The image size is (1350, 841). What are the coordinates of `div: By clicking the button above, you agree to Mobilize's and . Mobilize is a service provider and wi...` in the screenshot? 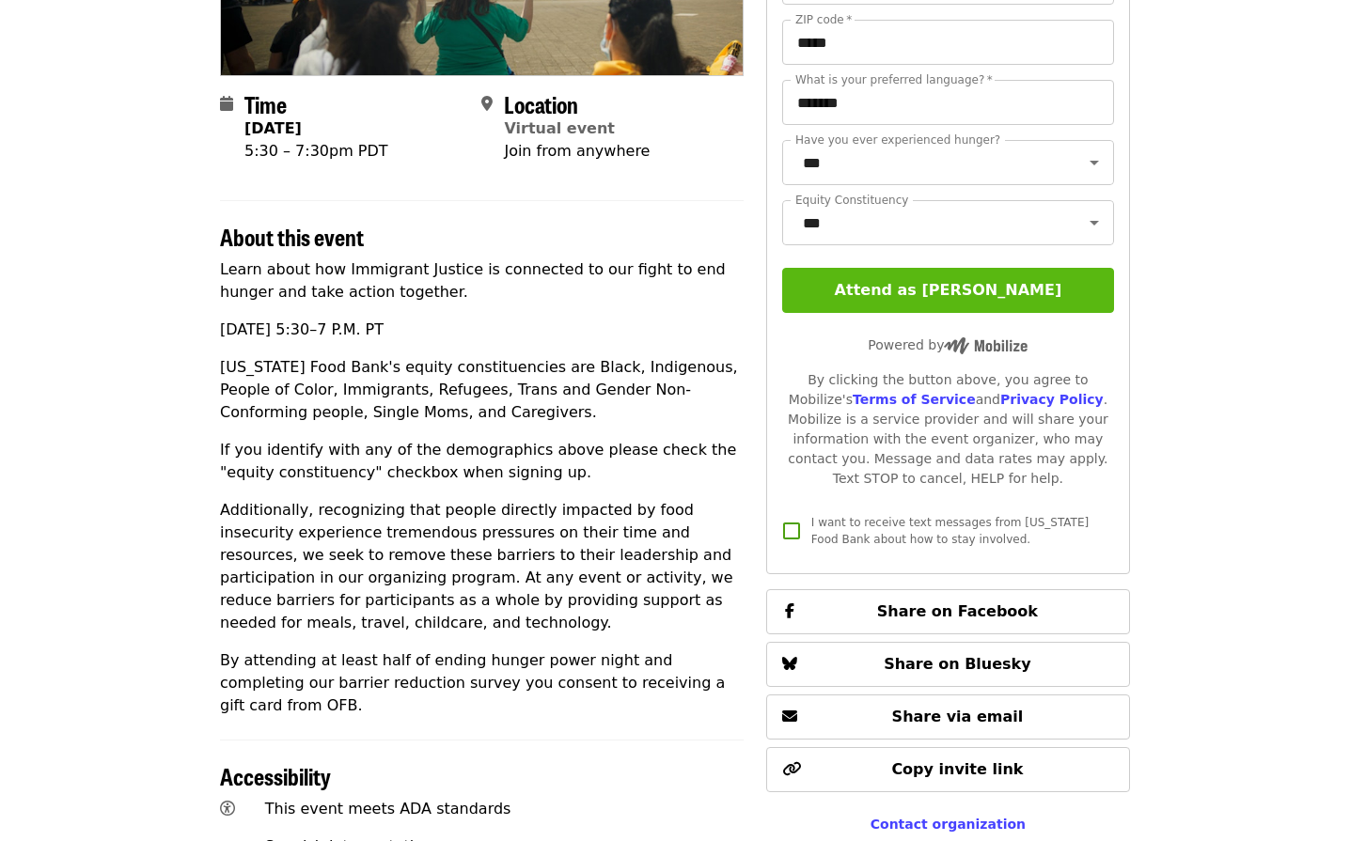 It's located at (947, 430).